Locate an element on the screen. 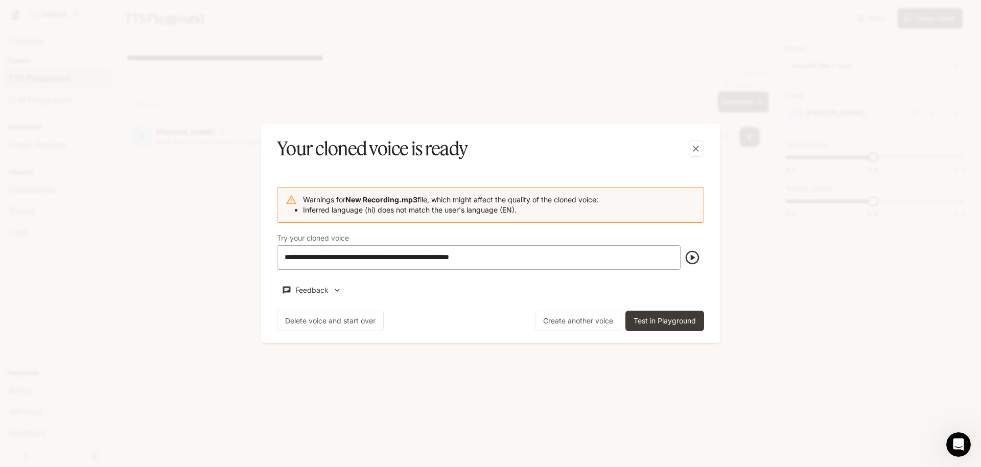 The height and width of the screenshot is (467, 981). li: Inferred language (hi) does not match the user's language (EN). is located at coordinates (451, 210).